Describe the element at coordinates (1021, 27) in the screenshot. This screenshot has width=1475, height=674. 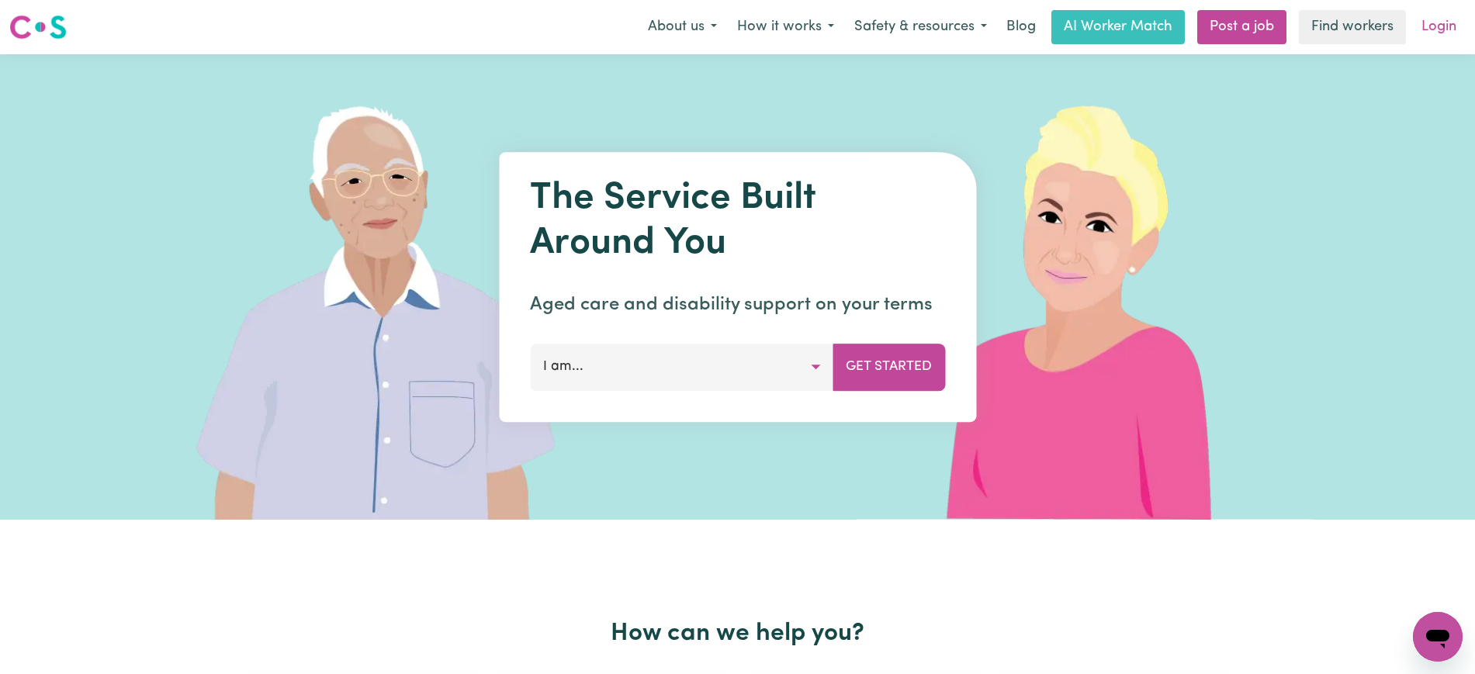
I see `a: Blog` at that location.